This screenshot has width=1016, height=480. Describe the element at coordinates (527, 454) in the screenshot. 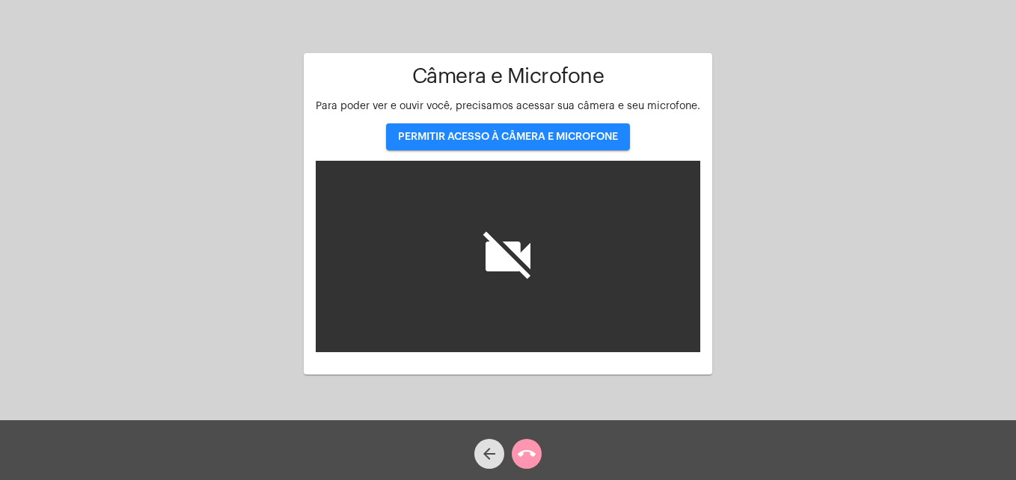

I see `mat-icon: call_end` at that location.